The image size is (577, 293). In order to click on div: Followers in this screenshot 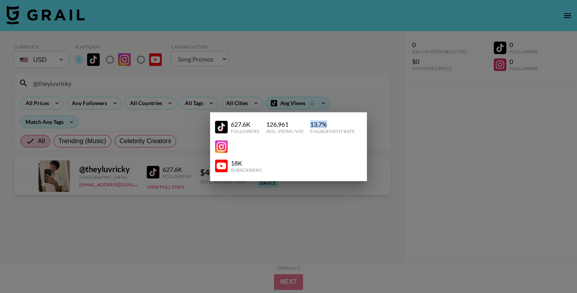, I will do `click(245, 131)`.